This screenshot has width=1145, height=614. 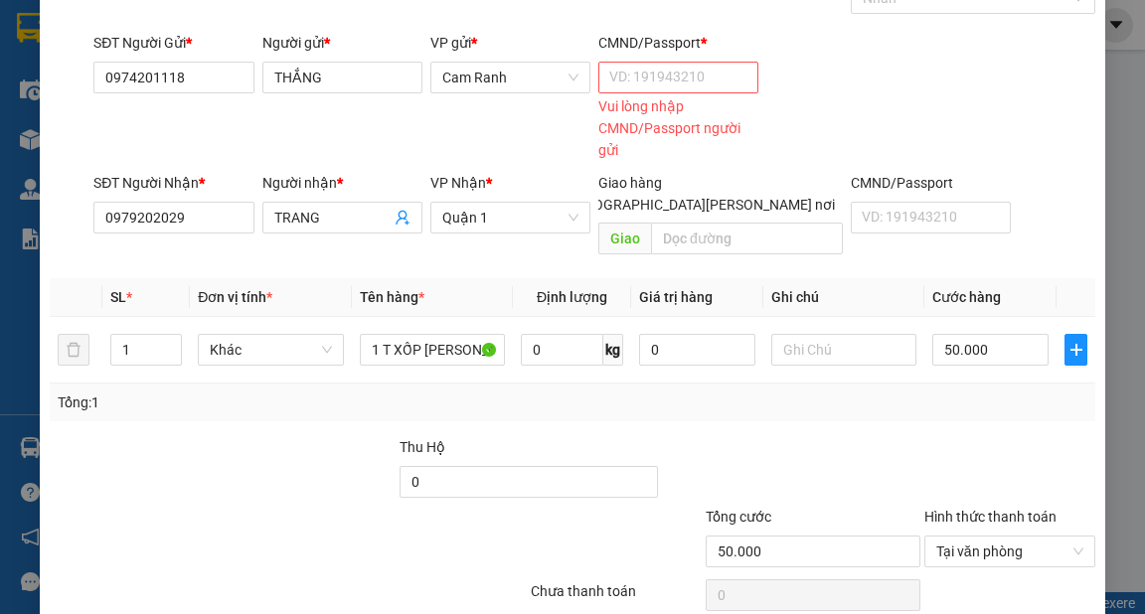 I want to click on div: Tổng: 1, so click(x=250, y=402).